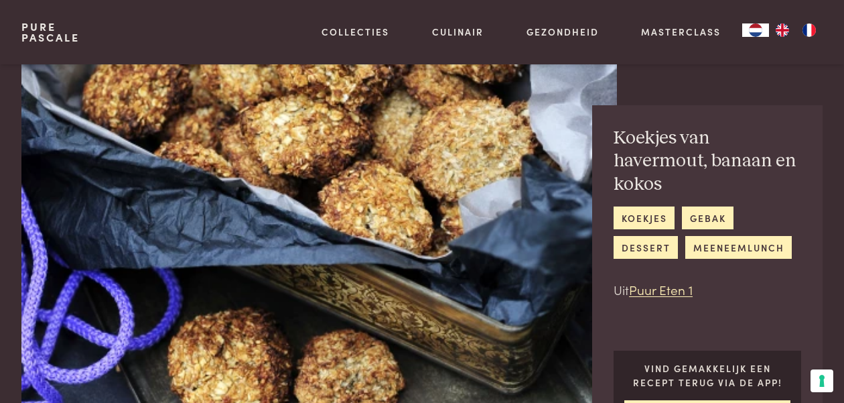 The width and height of the screenshot is (844, 403). What do you see at coordinates (681, 31) in the screenshot?
I see `a: Masterclass` at bounding box center [681, 31].